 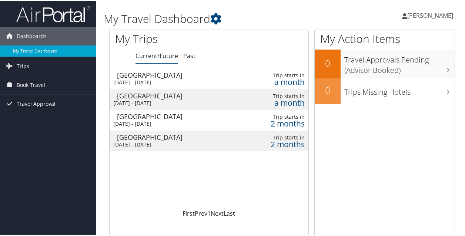 What do you see at coordinates (31, 84) in the screenshot?
I see `span: Book Travel` at bounding box center [31, 84].